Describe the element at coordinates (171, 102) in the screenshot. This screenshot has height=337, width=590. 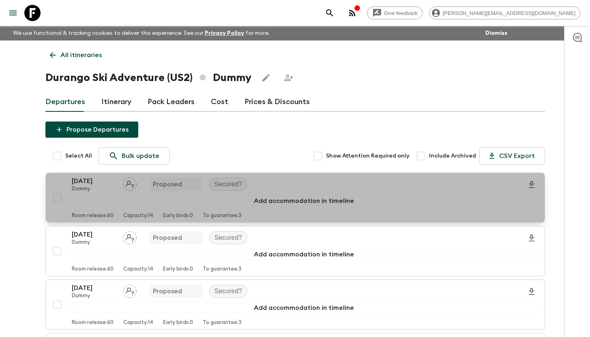
I see `a: Pack Leaders` at that location.